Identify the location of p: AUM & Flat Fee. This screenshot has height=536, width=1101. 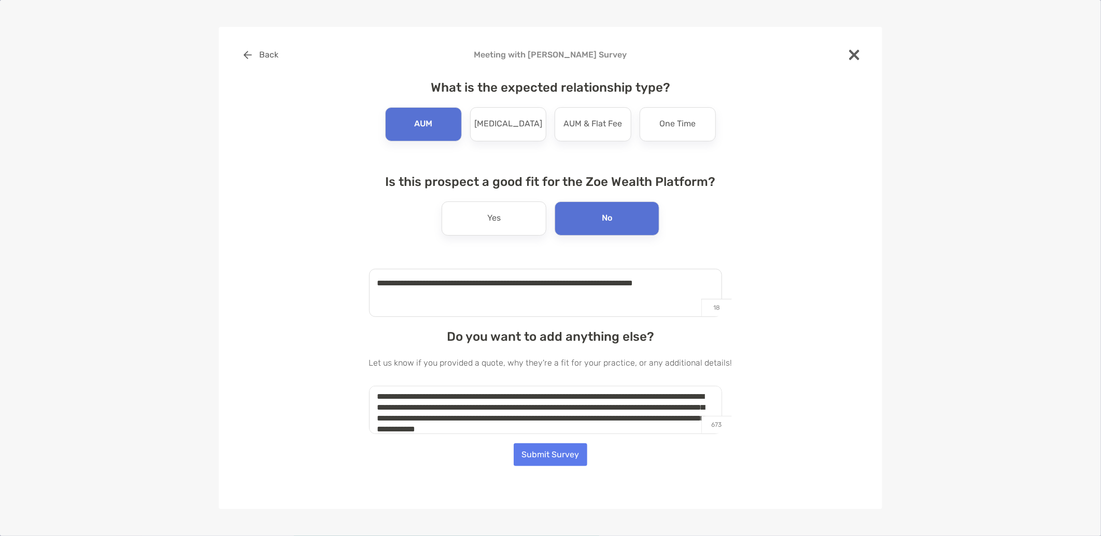
(592, 124).